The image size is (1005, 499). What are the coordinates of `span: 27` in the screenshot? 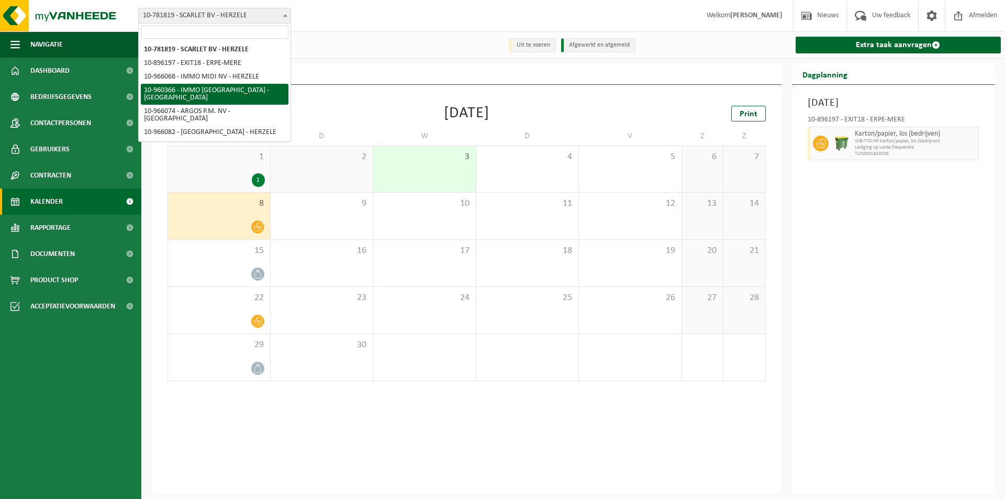 It's located at (702, 298).